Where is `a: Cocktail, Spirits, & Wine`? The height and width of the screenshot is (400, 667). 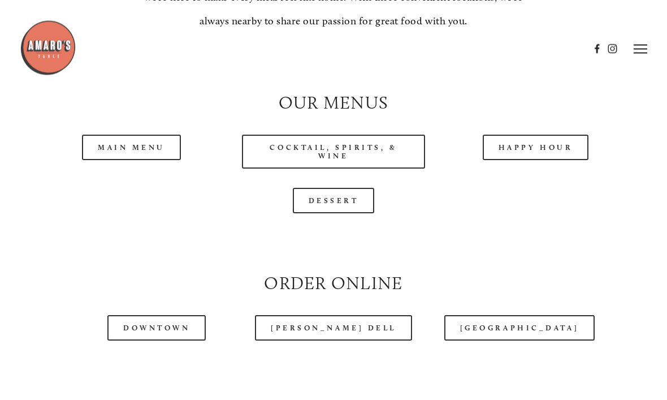
a: Cocktail, Spirits, & Wine is located at coordinates (333, 152).